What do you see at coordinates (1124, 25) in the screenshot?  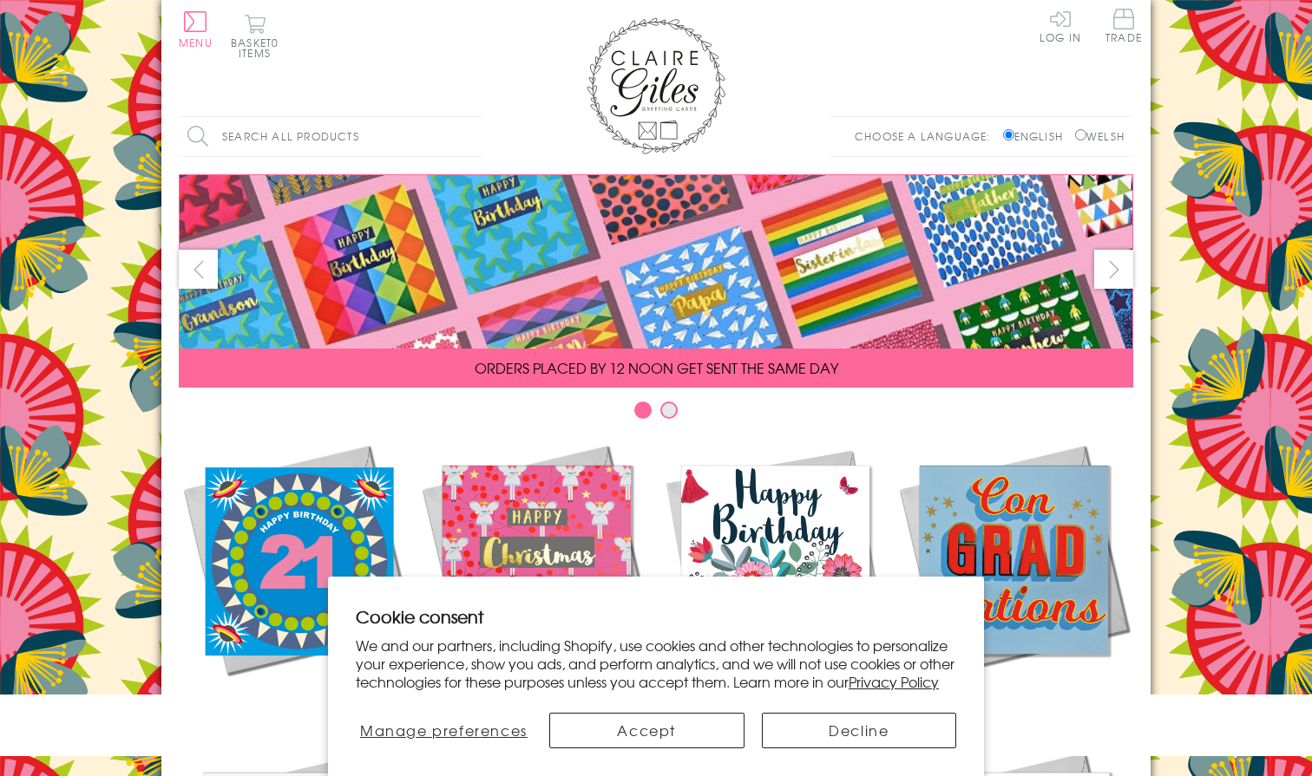 I see `span: Trade` at bounding box center [1124, 25].